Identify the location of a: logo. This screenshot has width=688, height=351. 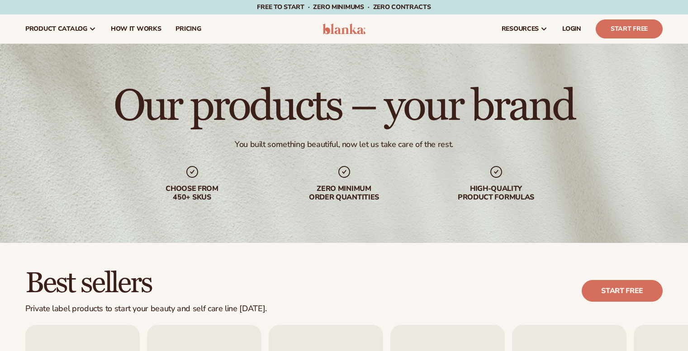
(344, 29).